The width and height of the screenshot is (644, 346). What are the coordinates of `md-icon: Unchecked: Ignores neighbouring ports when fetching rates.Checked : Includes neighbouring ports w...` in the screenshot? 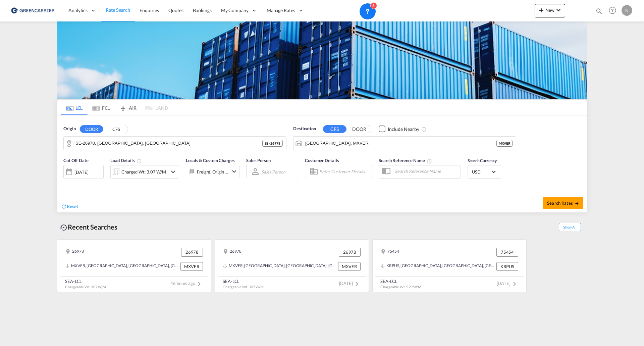 It's located at (424, 129).